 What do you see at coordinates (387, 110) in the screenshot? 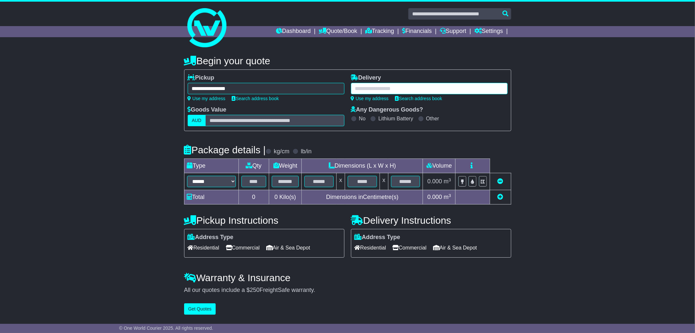
I see `label: Any Dangerous Goods?` at bounding box center [387, 110].